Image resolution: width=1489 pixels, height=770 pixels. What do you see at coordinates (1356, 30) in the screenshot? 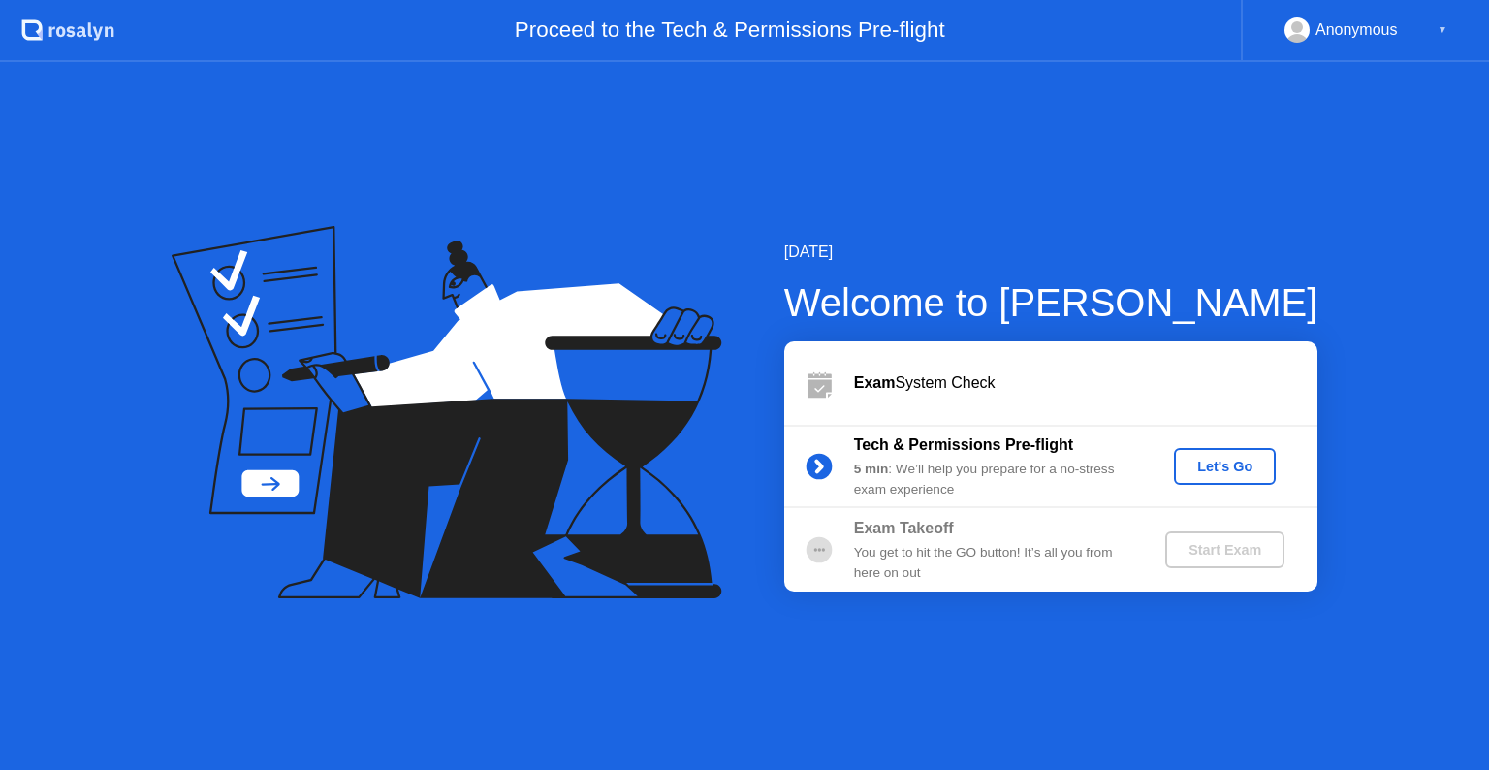
I see `div: Anonymous` at bounding box center [1356, 30].